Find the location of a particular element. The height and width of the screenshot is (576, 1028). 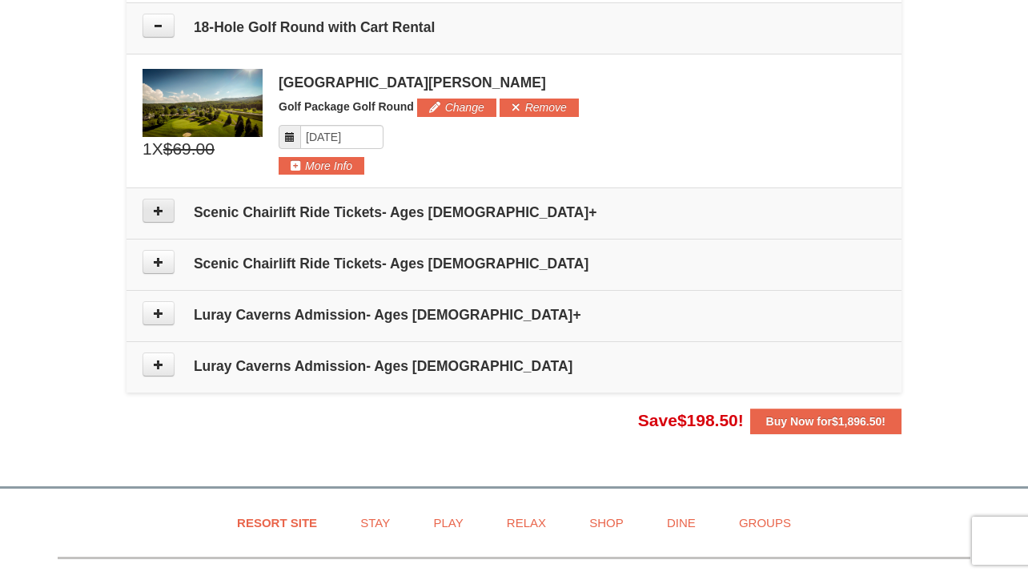

button: Change is located at coordinates (457, 107).